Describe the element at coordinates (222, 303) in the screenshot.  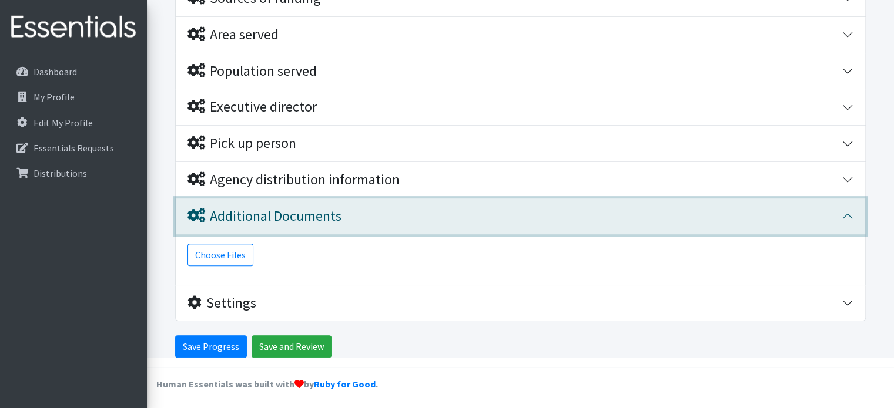
I see `div: Settings` at that location.